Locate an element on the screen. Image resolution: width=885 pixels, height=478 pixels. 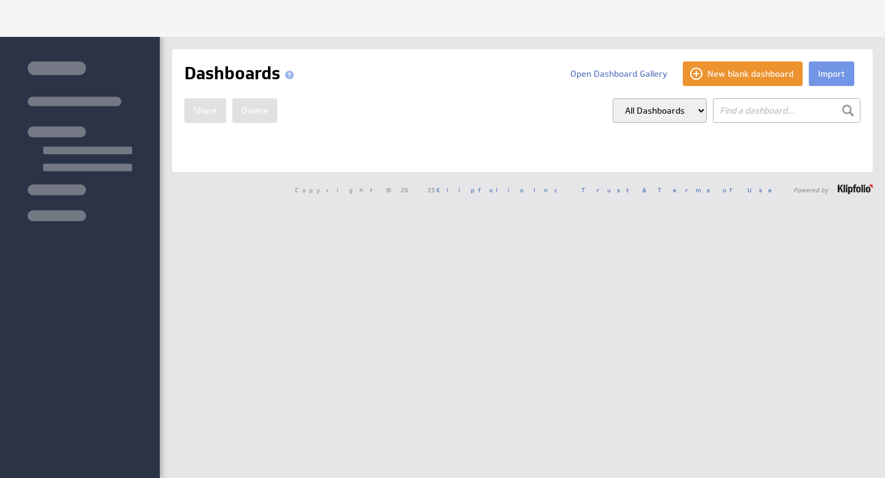
button: Share is located at coordinates (205, 111).